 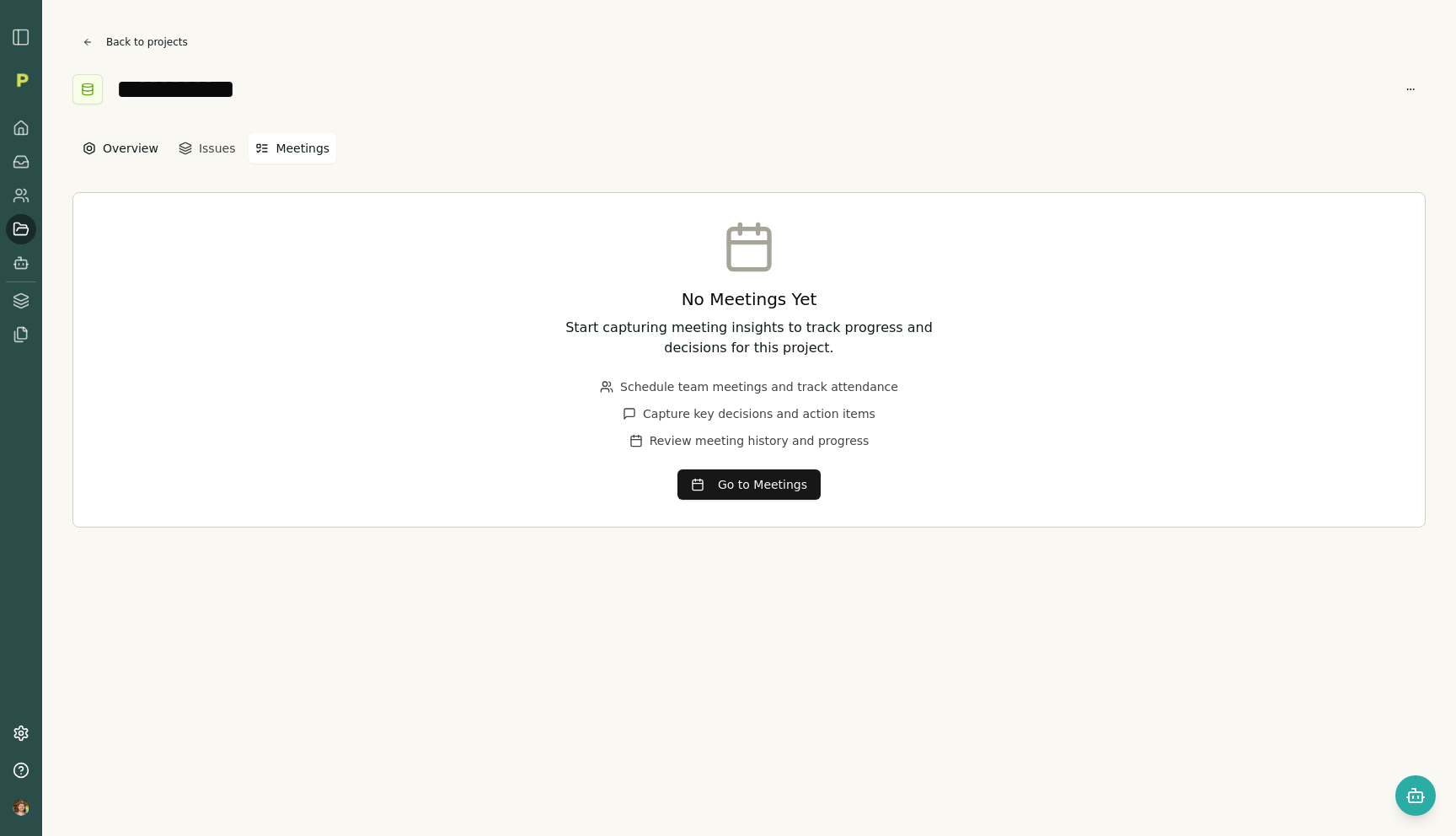 I want to click on img: profile, so click(x=21, y=808).